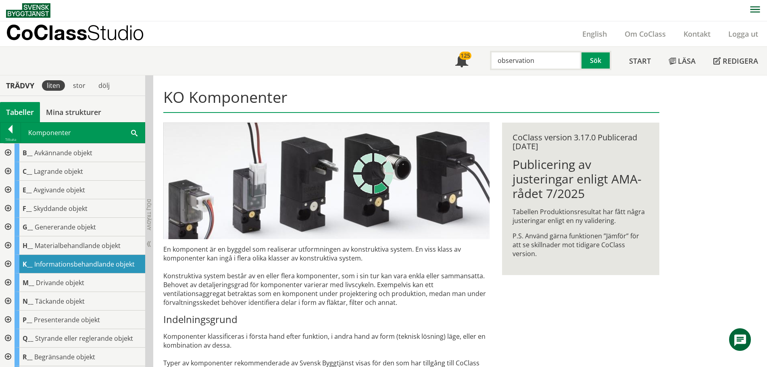 The height and width of the screenshot is (367, 767). Describe the element at coordinates (79, 86) in the screenshot. I see `div: stor` at that location.